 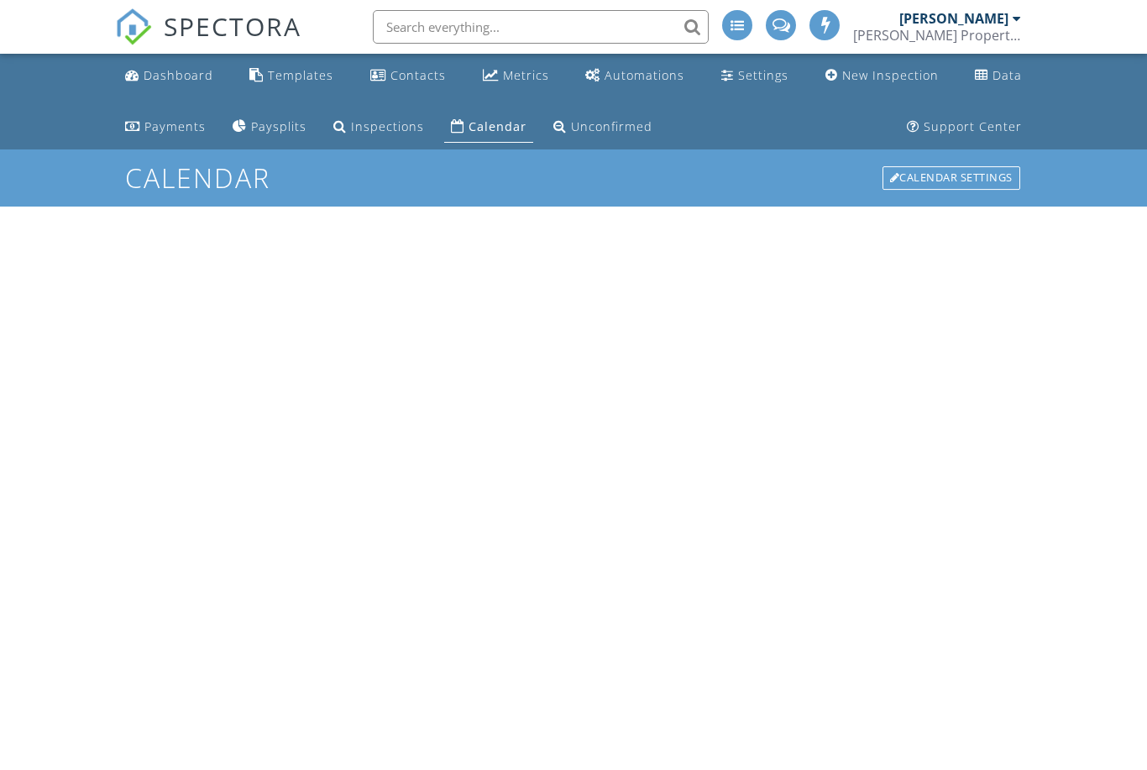 I want to click on div: Data, so click(x=1007, y=75).